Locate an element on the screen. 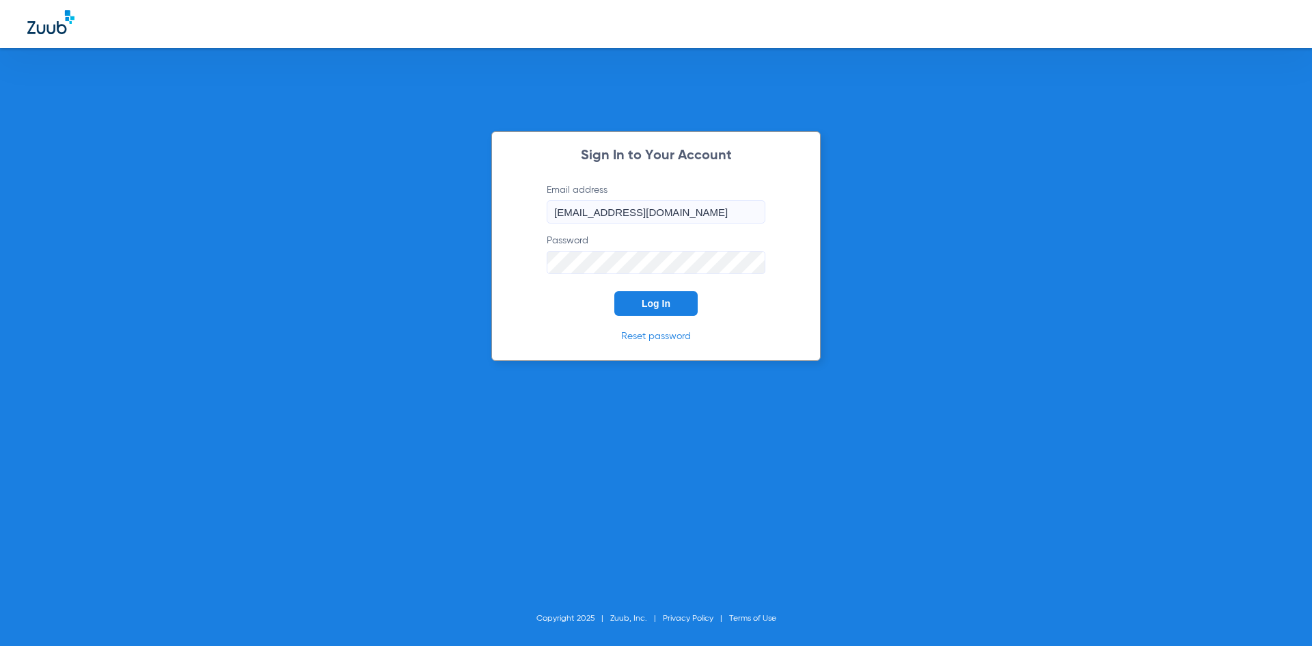 This screenshot has height=646, width=1312. span: Log In is located at coordinates (656, 303).